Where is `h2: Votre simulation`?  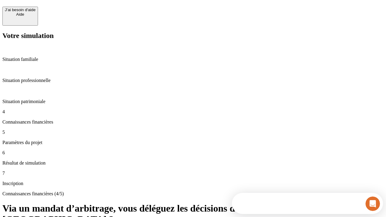
h2: Votre simulation is located at coordinates (193, 36).